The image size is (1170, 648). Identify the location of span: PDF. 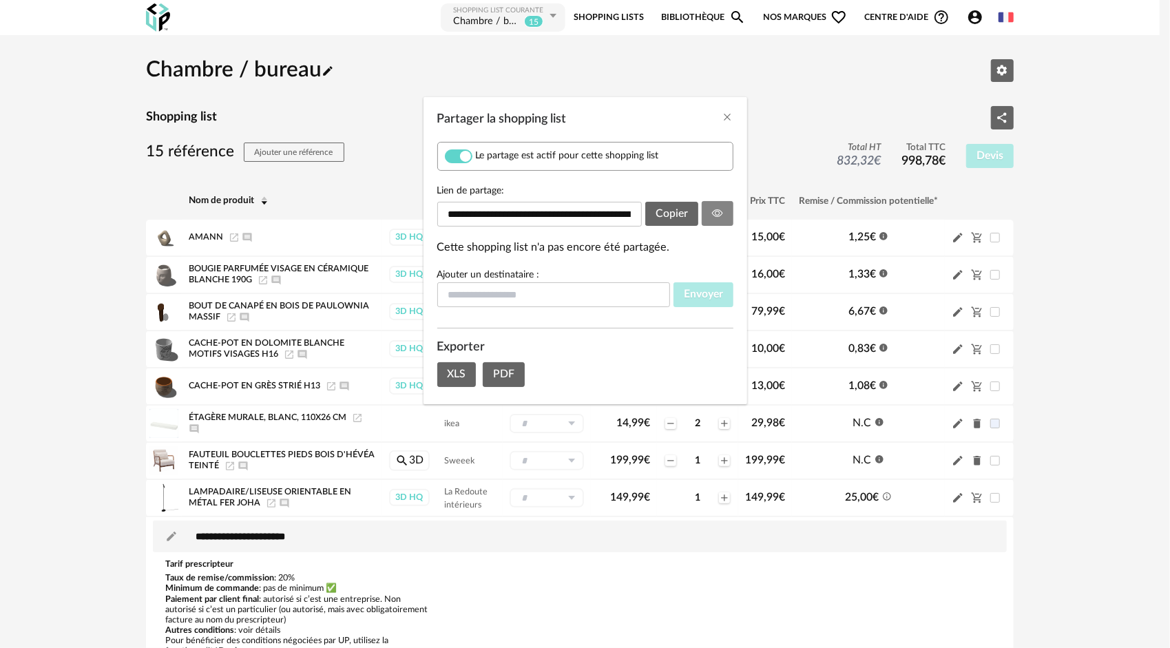
(503, 374).